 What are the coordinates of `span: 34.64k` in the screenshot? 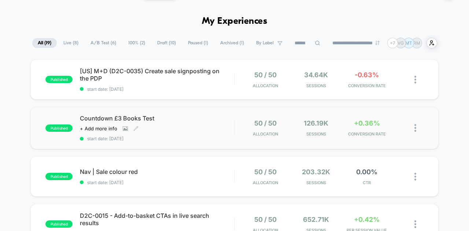 It's located at (316, 75).